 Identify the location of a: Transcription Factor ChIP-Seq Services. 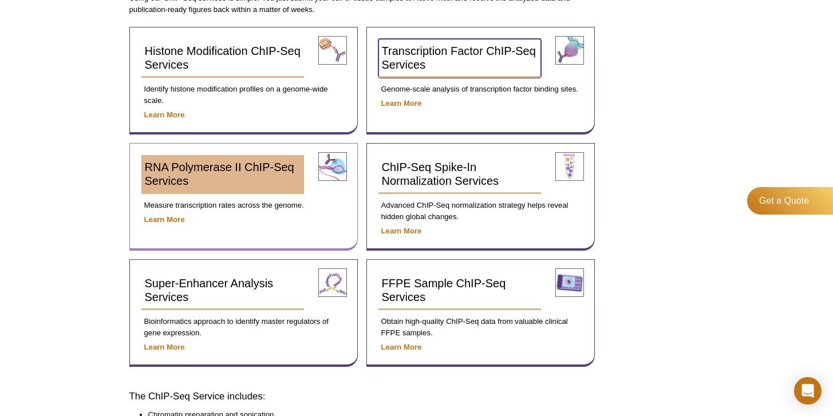
(460, 58).